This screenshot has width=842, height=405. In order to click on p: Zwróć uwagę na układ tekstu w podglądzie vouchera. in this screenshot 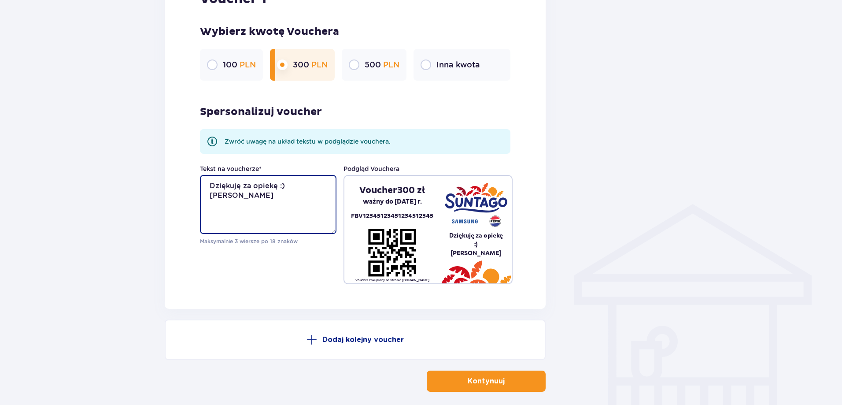, I will do `click(307, 141)`.